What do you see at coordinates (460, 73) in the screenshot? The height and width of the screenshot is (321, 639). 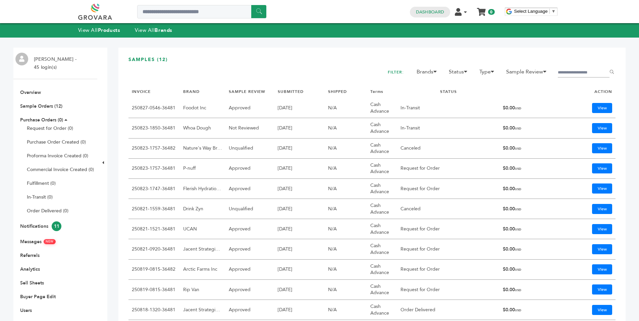 I see `li: Status` at bounding box center [460, 73].